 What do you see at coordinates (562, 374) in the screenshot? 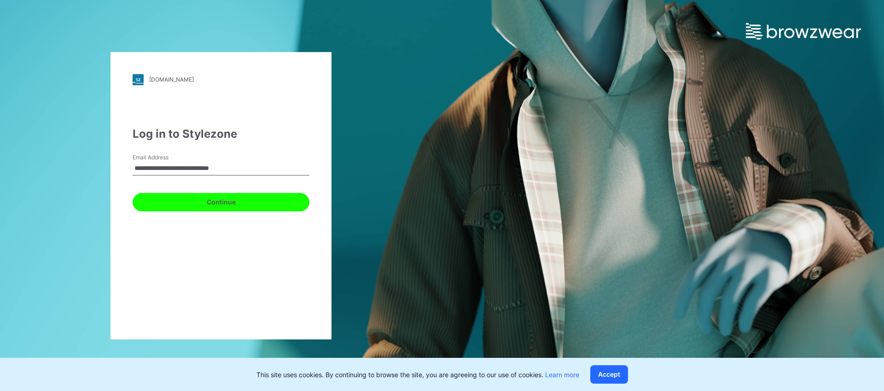
I see `a: Learn more` at bounding box center [562, 374].